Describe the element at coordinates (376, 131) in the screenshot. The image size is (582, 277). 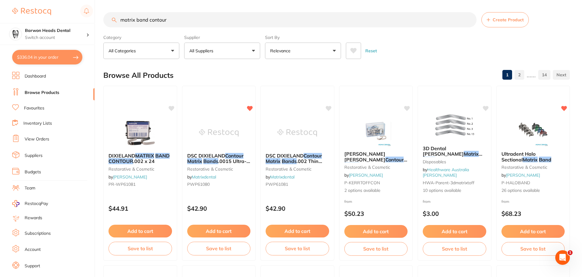
I see `img: Kerr Hawe Tofflemire Contoured Matrix Bands 30/pk` at that location.